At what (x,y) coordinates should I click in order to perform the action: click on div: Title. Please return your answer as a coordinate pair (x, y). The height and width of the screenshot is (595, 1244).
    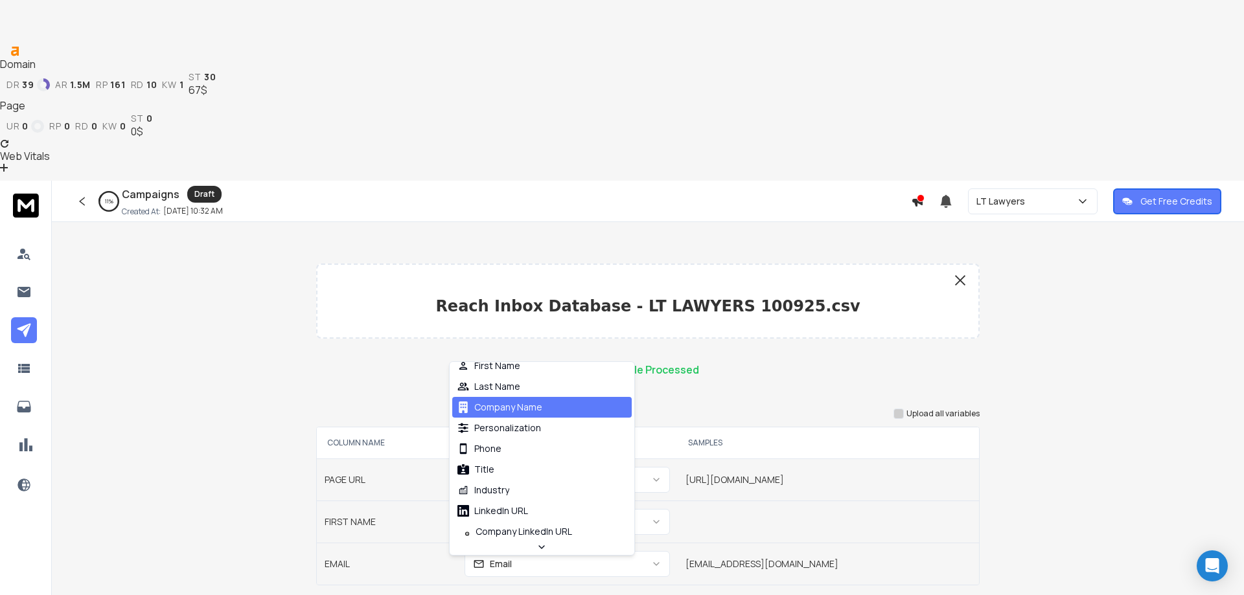
    Looking at the image, I should click on (476, 470).